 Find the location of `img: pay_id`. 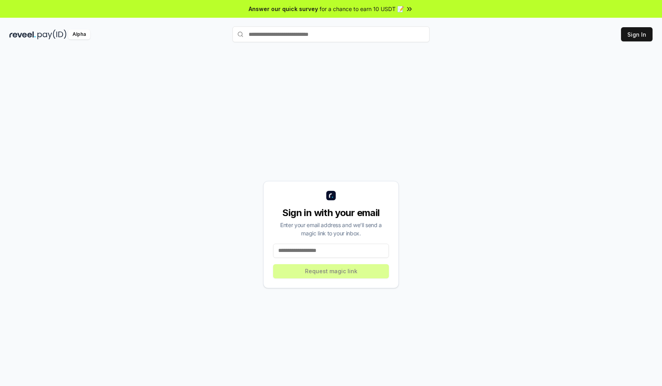

img: pay_id is located at coordinates (52, 34).